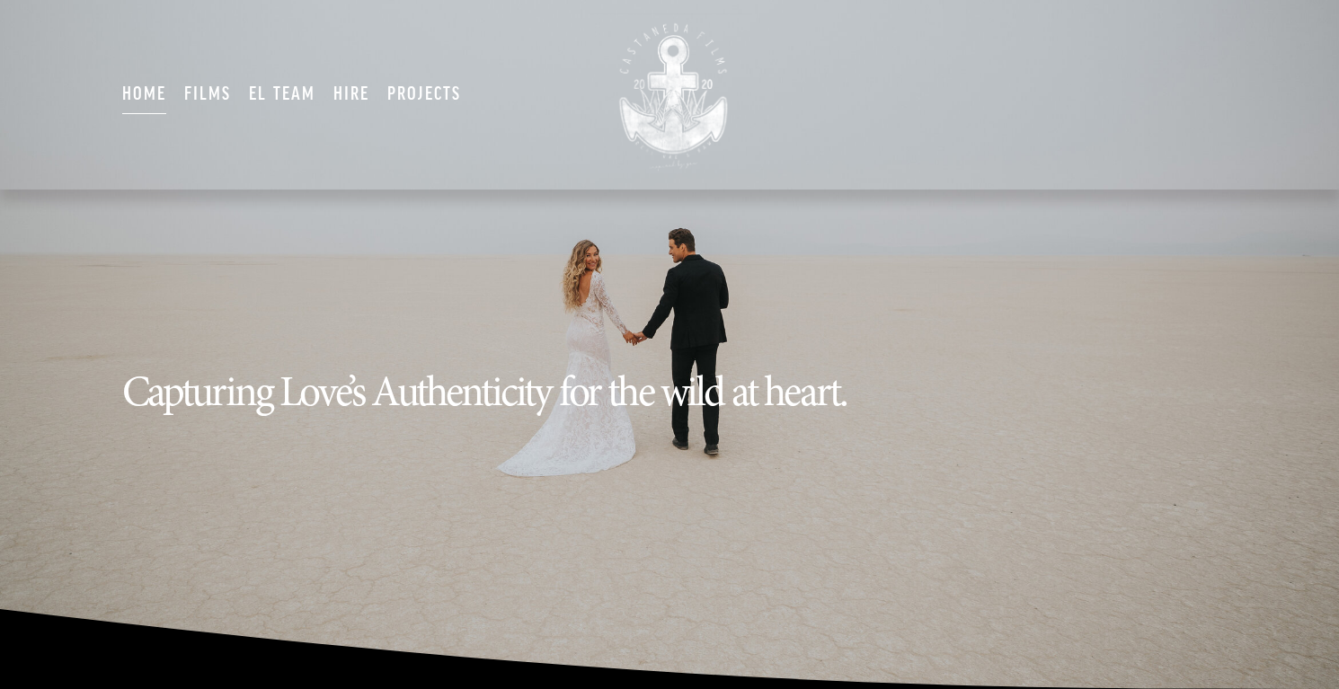 The image size is (1339, 689). Describe the element at coordinates (208, 94) in the screenshot. I see `a: Films` at that location.